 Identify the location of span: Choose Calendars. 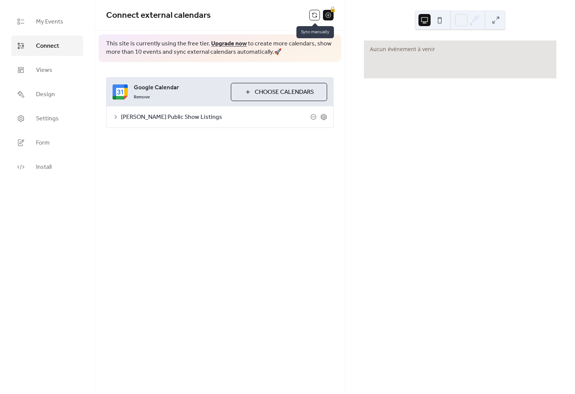
(284, 92).